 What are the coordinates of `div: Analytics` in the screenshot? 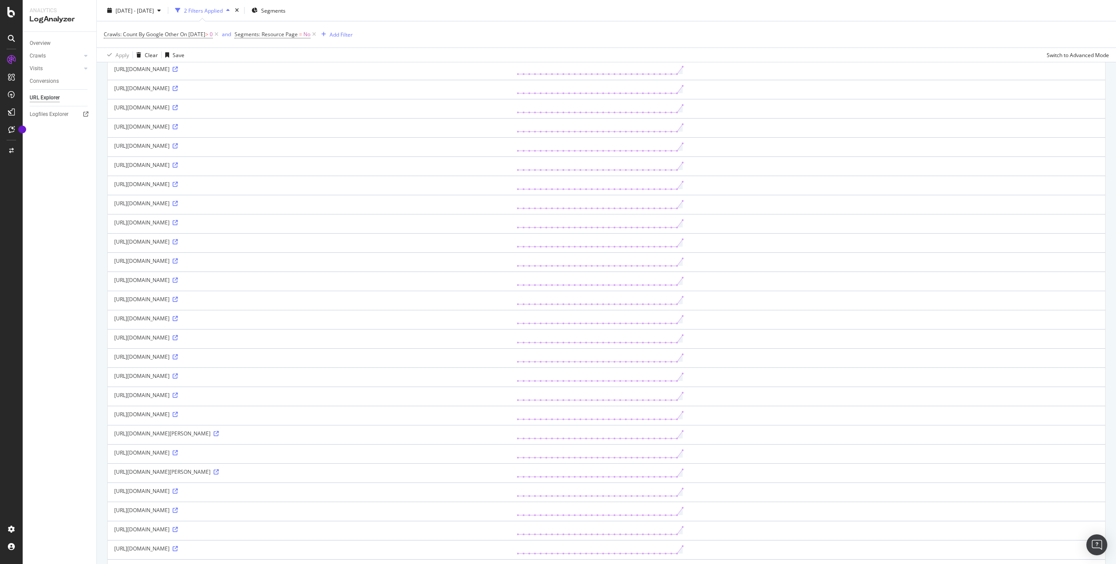 It's located at (59, 10).